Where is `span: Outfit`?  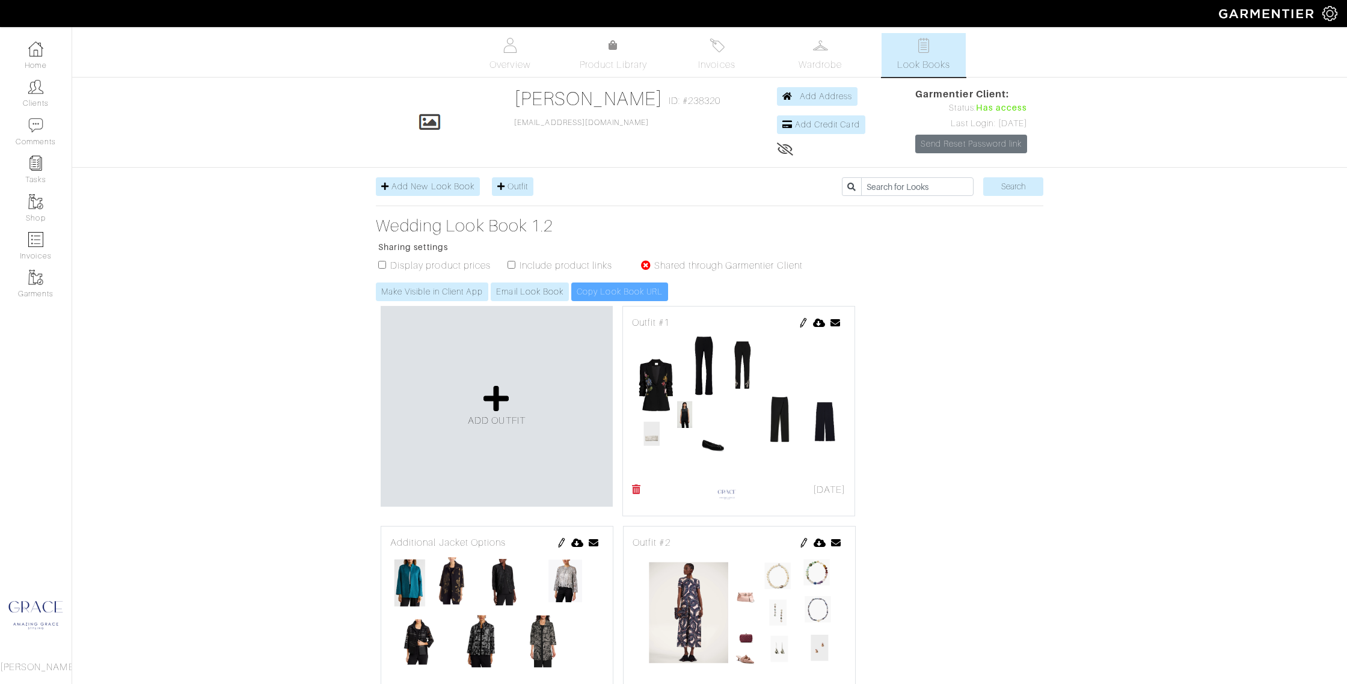
span: Outfit is located at coordinates (518, 186).